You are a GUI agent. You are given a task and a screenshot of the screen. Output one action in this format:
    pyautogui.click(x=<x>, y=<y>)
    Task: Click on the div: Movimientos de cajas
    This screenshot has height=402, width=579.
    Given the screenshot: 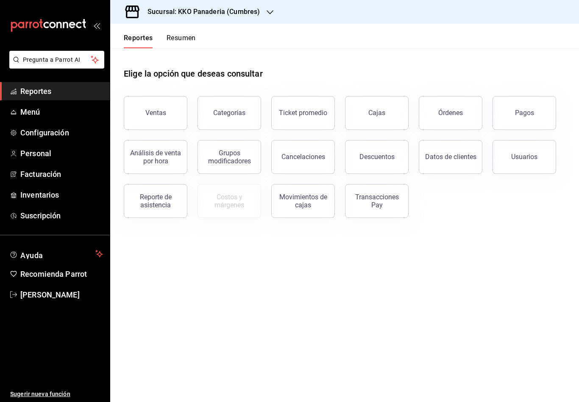 What is the action you would take?
    pyautogui.click(x=303, y=201)
    